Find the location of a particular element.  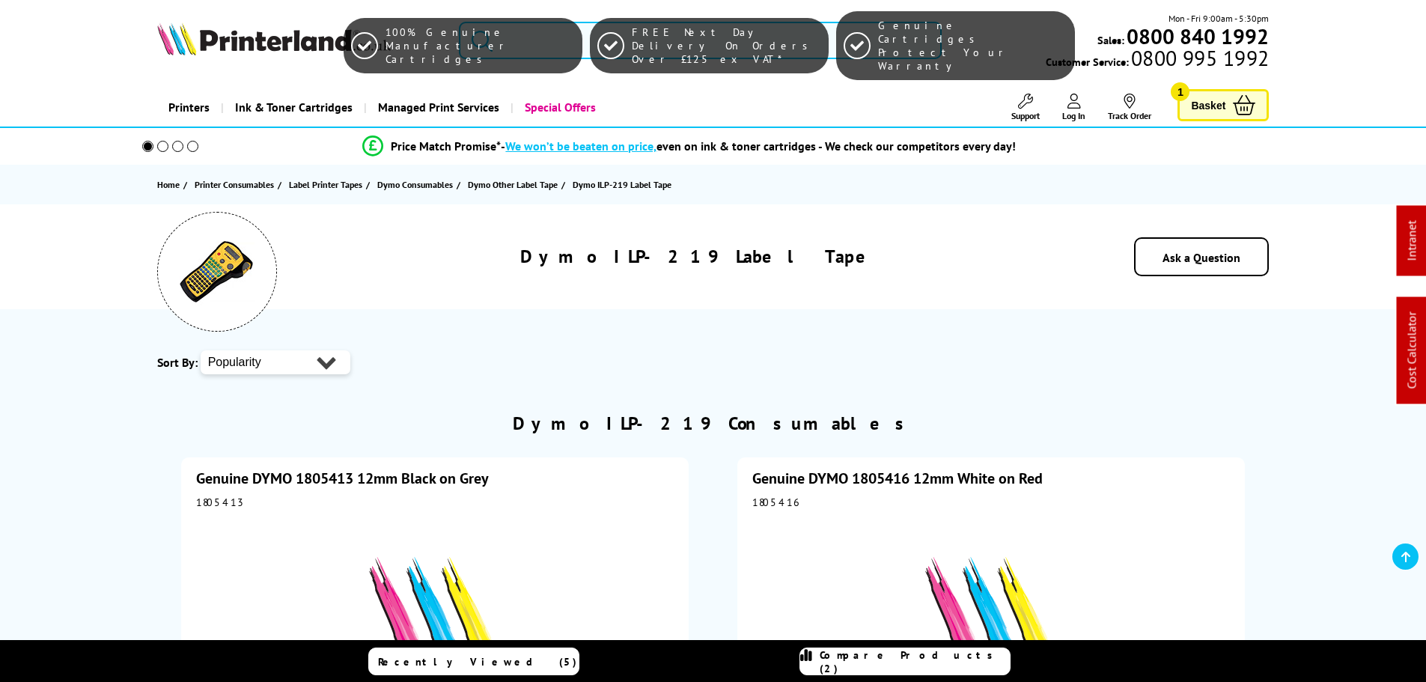

h1: Dymo ILP-219 Label Tape is located at coordinates (700, 256).